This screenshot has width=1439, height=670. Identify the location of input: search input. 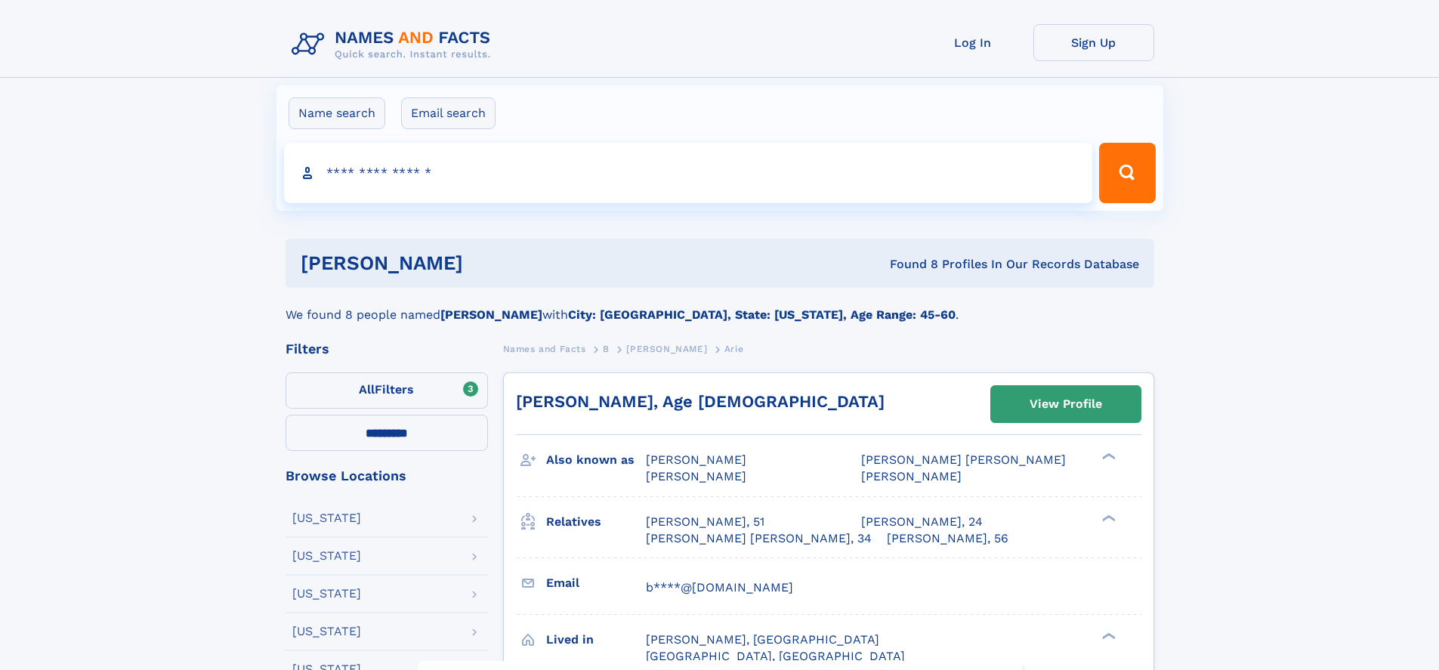
(688, 173).